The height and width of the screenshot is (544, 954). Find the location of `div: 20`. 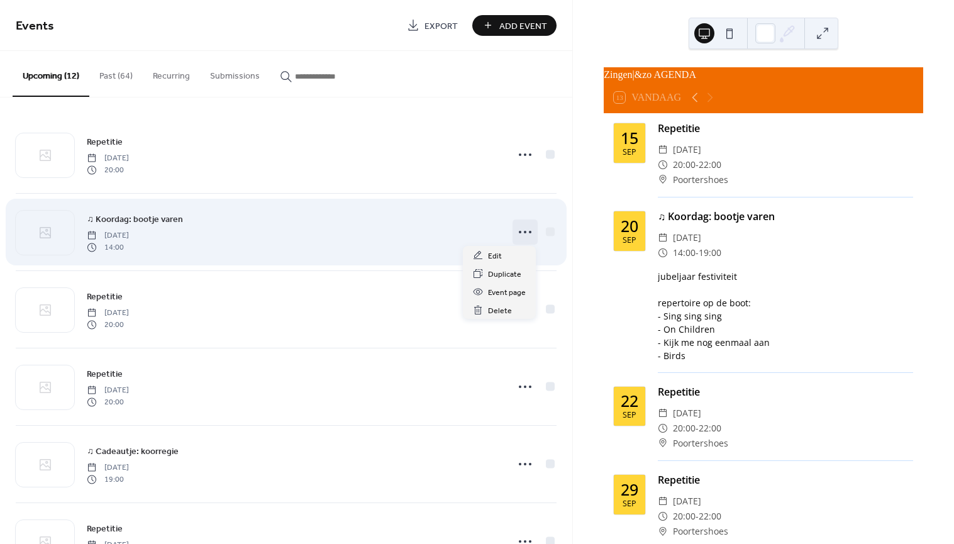

div: 20 is located at coordinates (630, 226).